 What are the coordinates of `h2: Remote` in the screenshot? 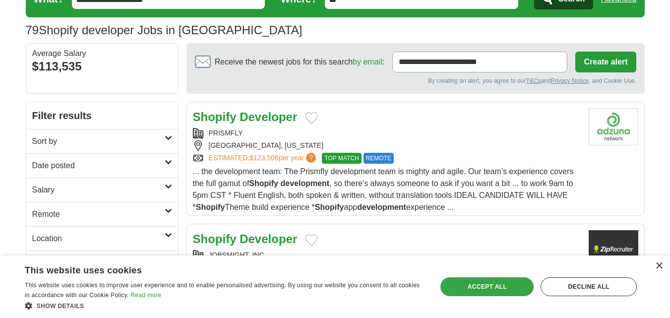 It's located at (98, 214).